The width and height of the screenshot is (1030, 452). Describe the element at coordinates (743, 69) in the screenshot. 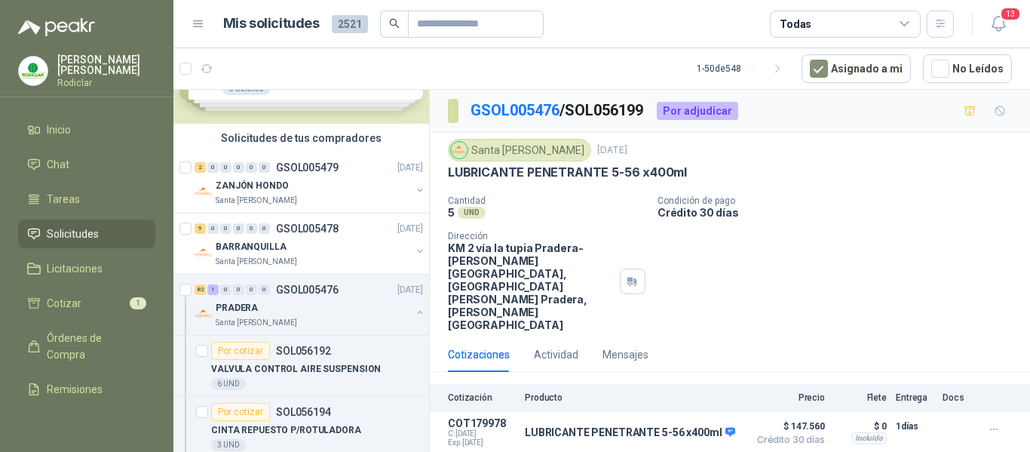

I see `div: 1 - 50 de 548` at that location.